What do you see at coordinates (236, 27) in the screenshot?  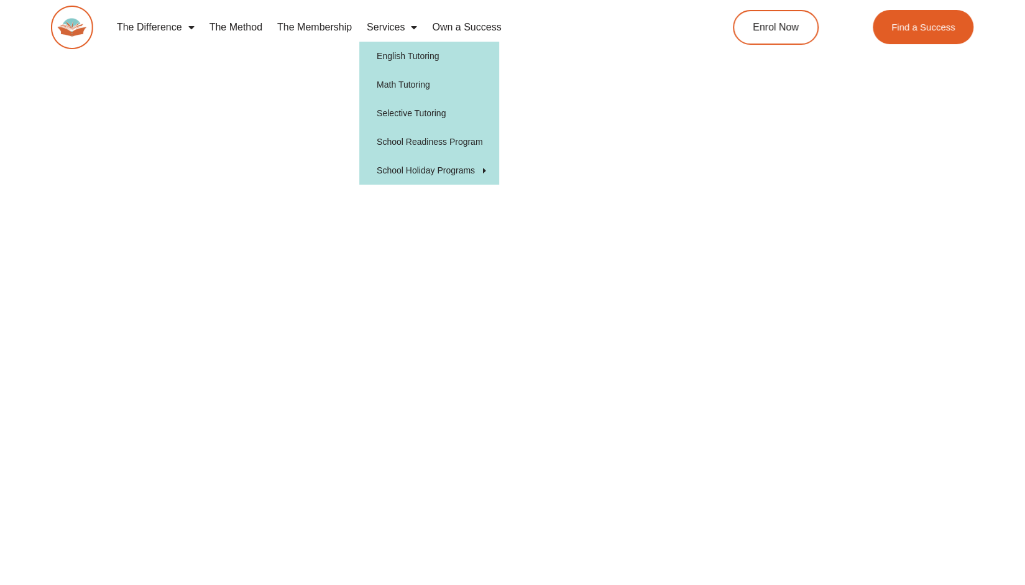 I see `a: The Method` at bounding box center [236, 27].